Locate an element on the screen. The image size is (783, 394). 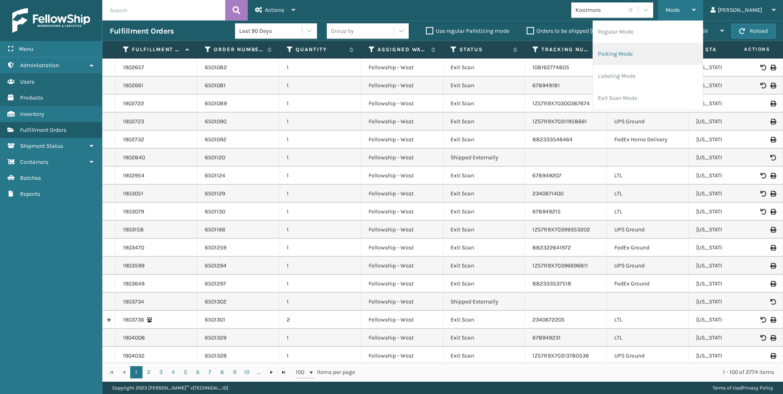
a: 1902722 is located at coordinates (134, 104).